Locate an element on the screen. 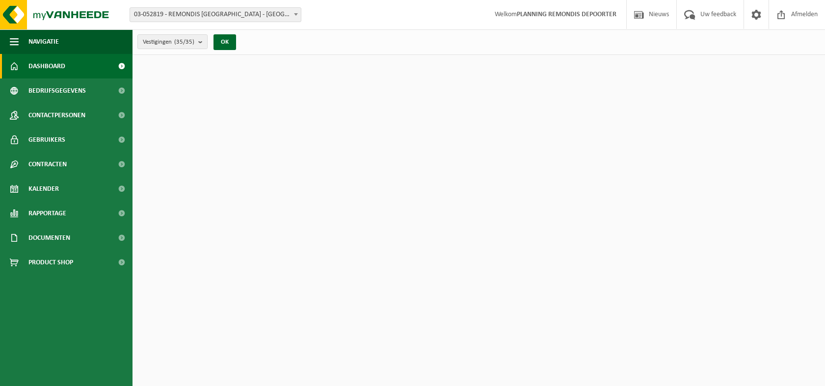  span: Dashboard is located at coordinates (47, 66).